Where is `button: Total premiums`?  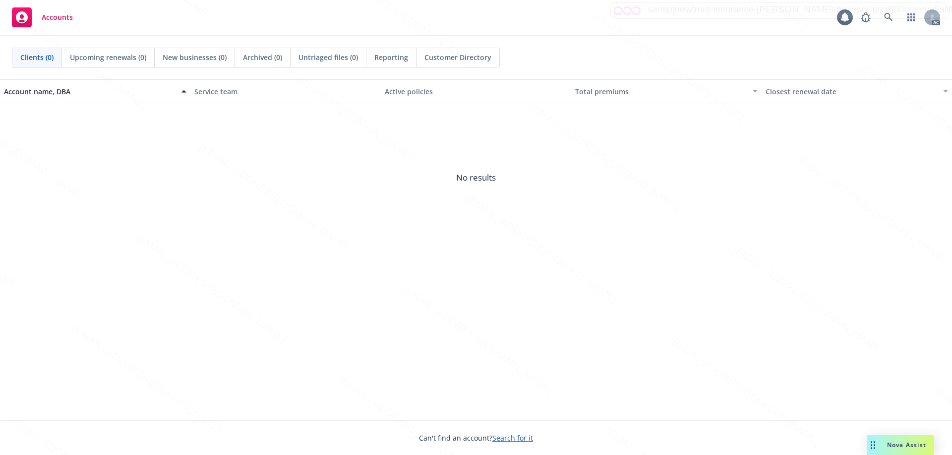
button: Total premiums is located at coordinates (667, 91).